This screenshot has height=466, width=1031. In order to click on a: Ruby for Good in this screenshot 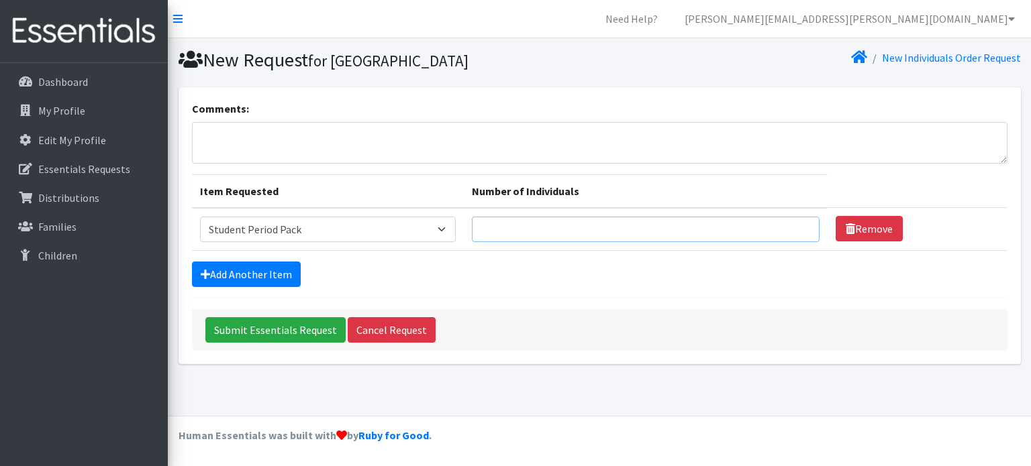, I will do `click(393, 435)`.